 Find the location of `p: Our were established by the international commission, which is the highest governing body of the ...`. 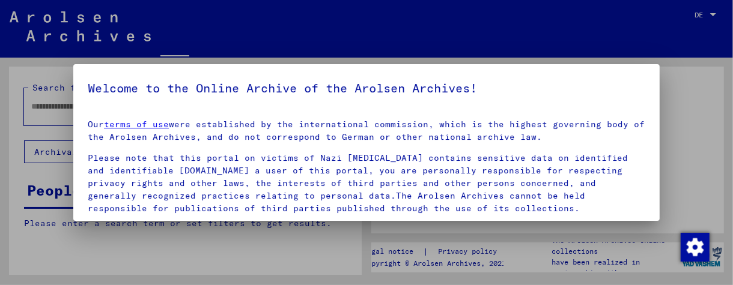

p: Our were established by the international commission, which is the highest governing body of the ... is located at coordinates (366, 131).